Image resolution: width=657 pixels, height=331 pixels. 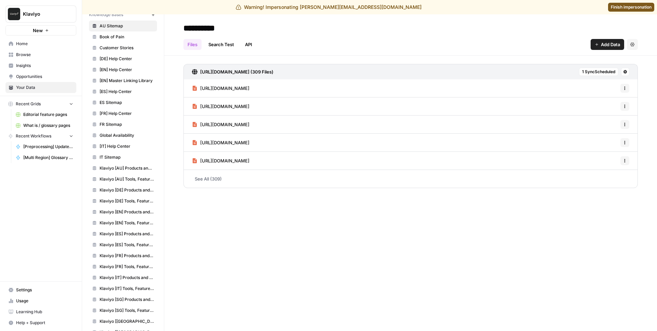 What do you see at coordinates (44, 147) in the screenshot?
I see `a: [Preprocessing] Update SSOT` at bounding box center [44, 147].